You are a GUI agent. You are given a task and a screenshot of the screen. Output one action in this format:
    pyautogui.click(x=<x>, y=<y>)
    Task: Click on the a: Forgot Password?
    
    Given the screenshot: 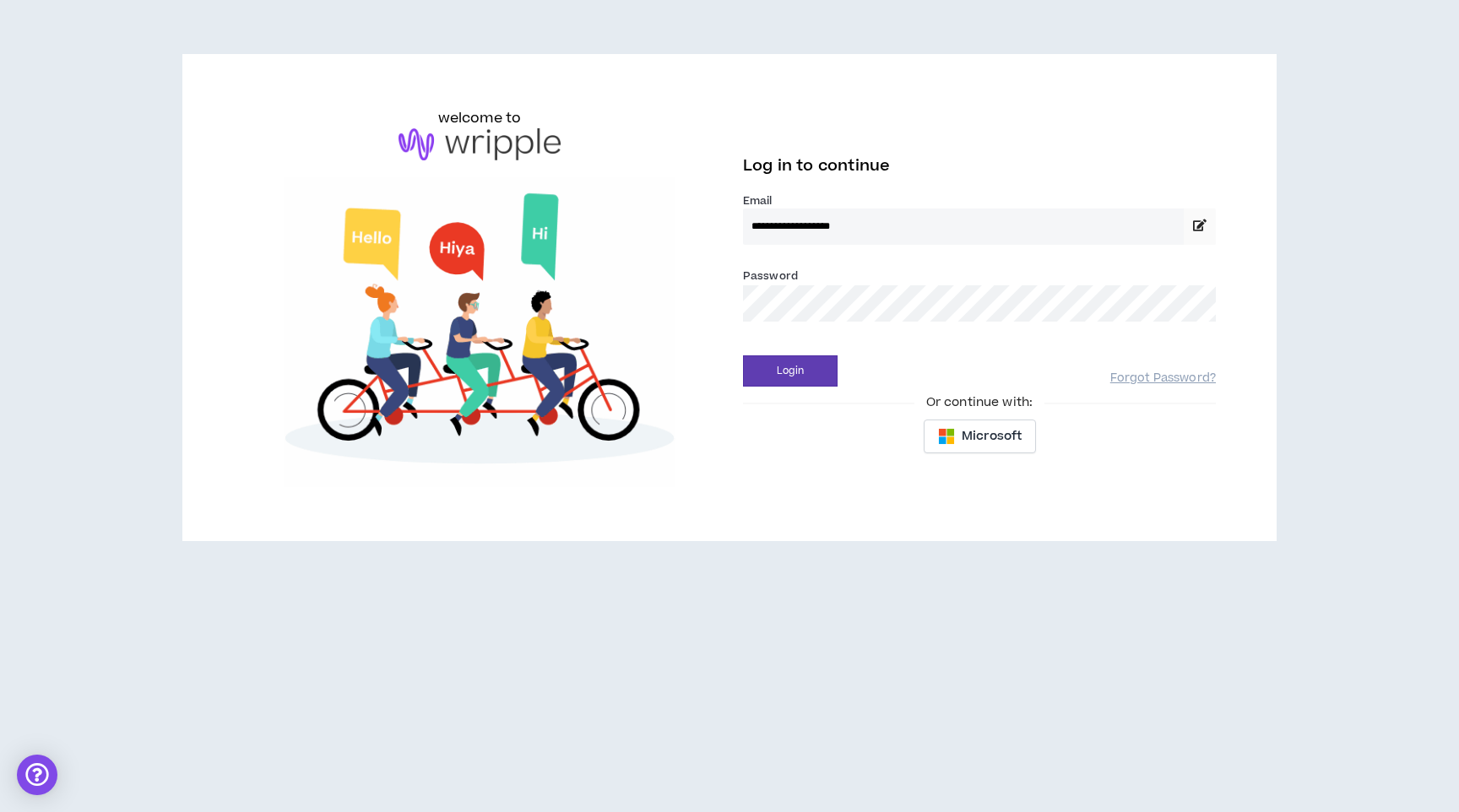 What is the action you would take?
    pyautogui.click(x=1163, y=378)
    